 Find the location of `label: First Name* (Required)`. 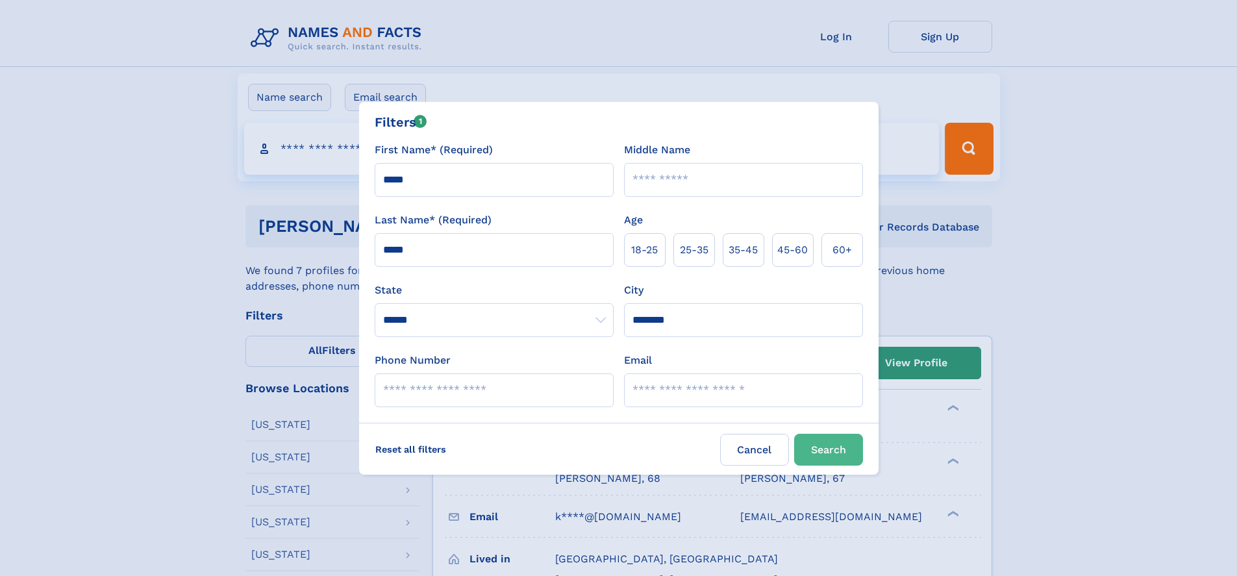

label: First Name* (Required) is located at coordinates (434, 150).